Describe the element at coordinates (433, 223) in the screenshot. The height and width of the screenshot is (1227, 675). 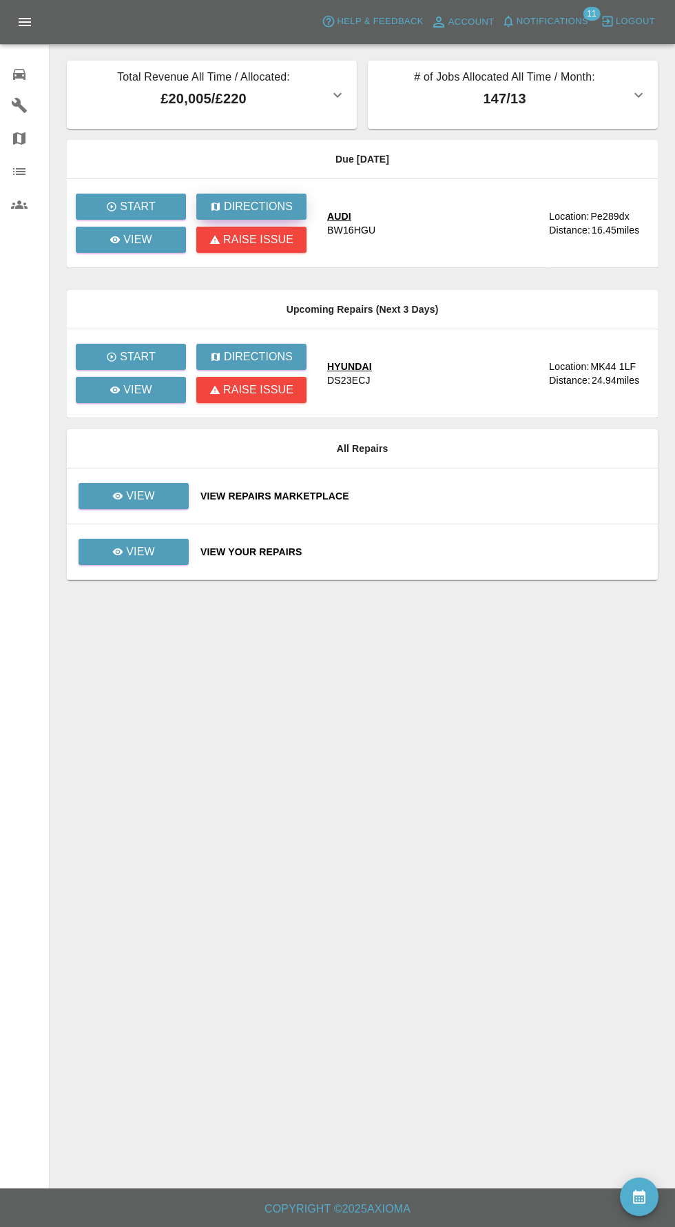
I see `a: AUDIBW16HGU` at that location.